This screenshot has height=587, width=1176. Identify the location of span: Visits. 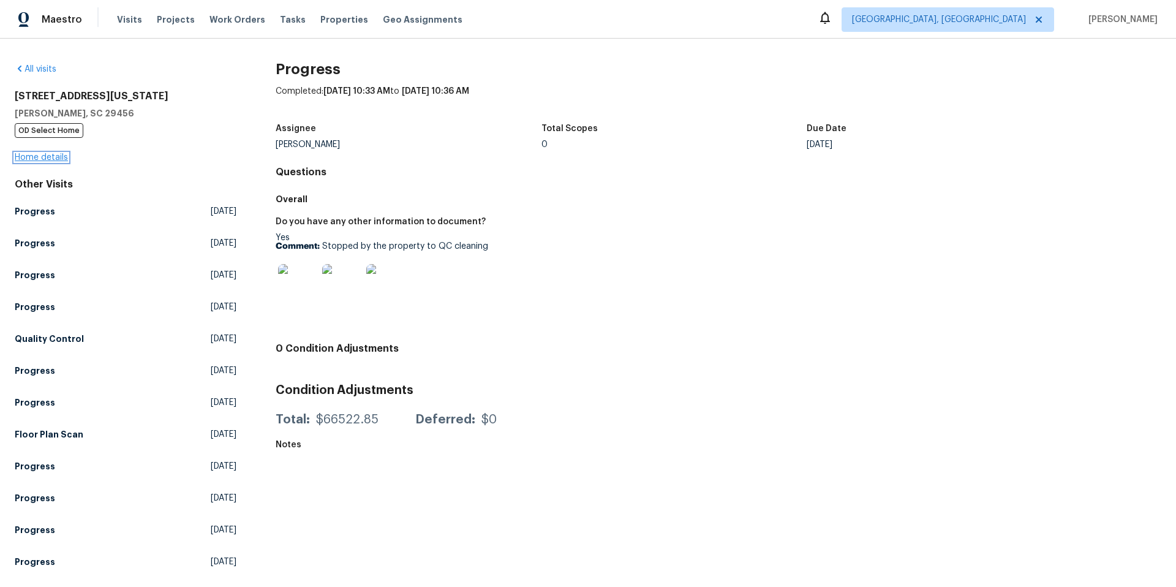
(129, 20).